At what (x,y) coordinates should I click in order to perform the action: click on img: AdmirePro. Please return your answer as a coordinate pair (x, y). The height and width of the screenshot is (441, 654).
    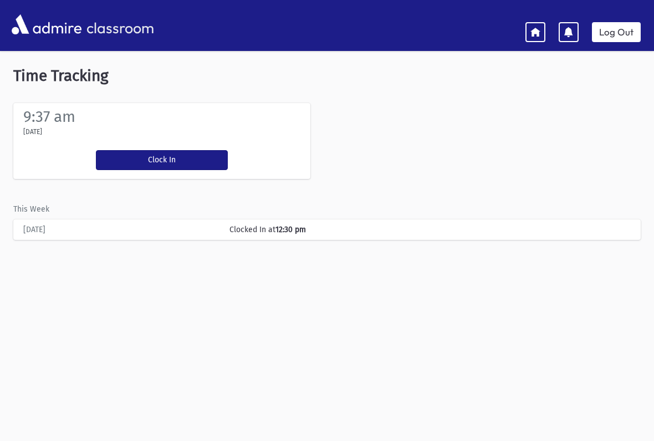
    Looking at the image, I should click on (47, 24).